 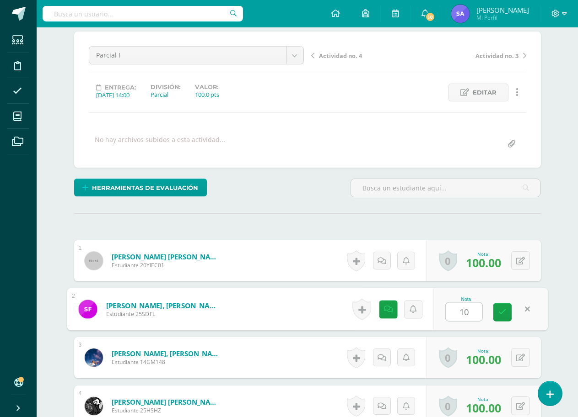 I want to click on label: División:, so click(x=165, y=87).